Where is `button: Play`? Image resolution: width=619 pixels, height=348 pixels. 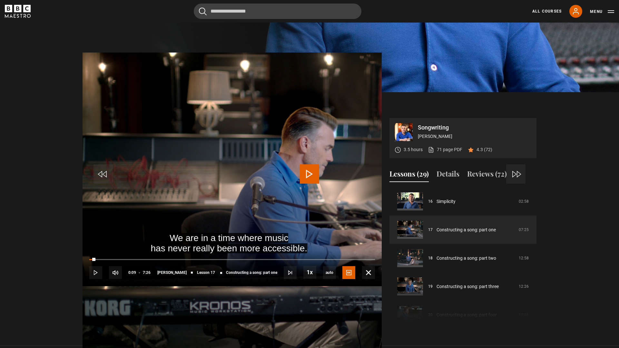
button: Play is located at coordinates (96, 273).